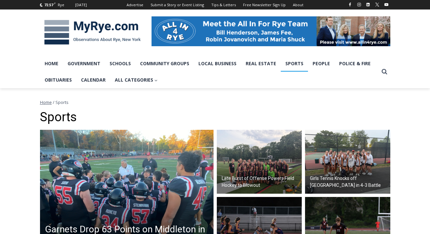  Describe the element at coordinates (386, 5) in the screenshot. I see `a: YouTube` at that location.